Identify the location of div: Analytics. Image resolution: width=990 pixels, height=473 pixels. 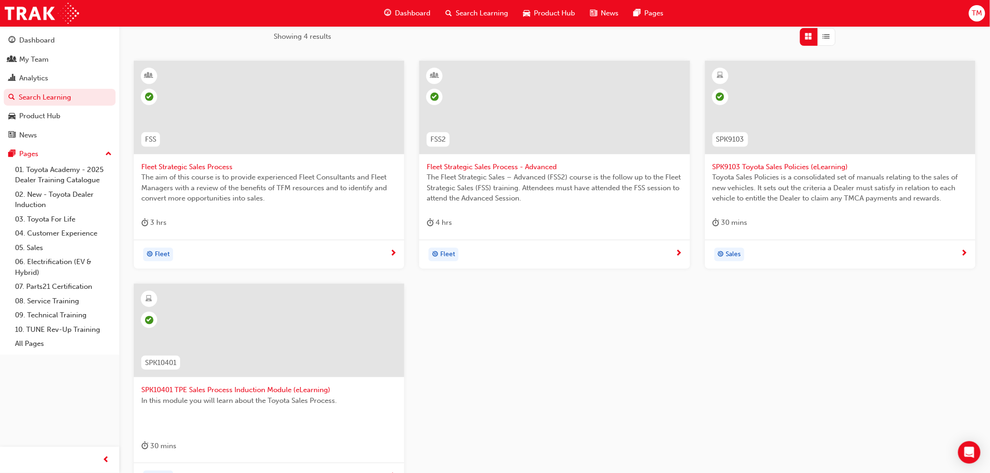
(34, 78).